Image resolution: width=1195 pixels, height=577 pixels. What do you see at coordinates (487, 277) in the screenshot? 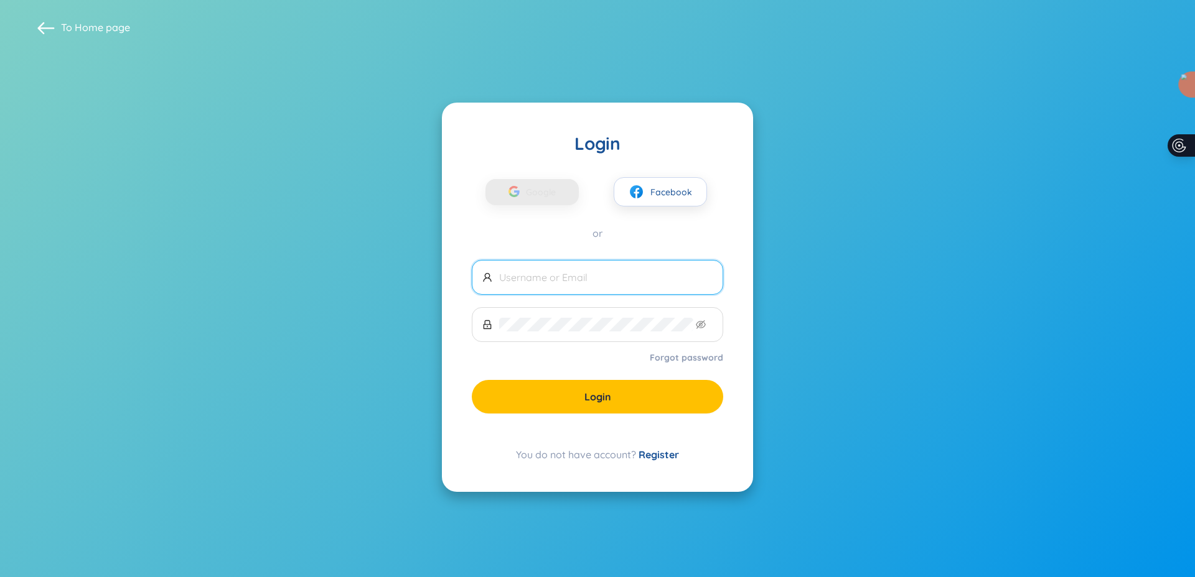
I see `span: user` at bounding box center [487, 277].